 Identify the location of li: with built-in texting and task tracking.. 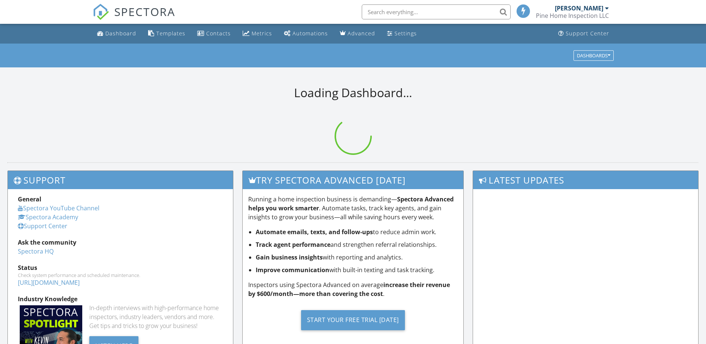
(356, 270).